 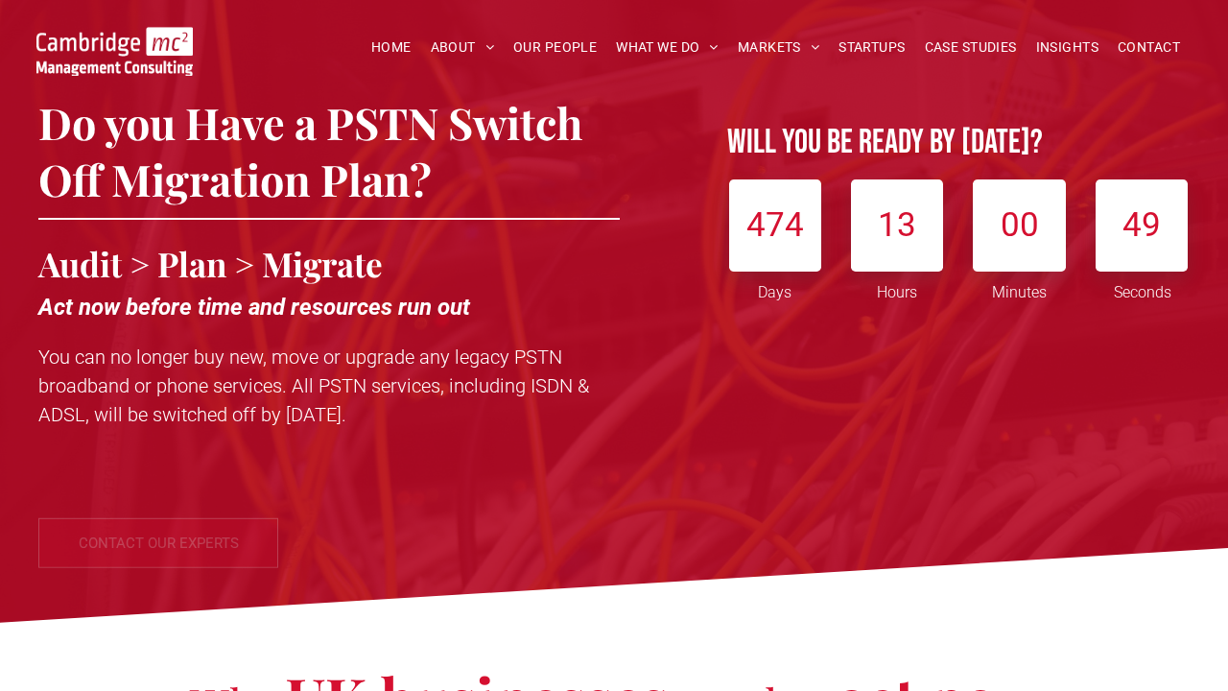 I want to click on div: 49, so click(x=1141, y=225).